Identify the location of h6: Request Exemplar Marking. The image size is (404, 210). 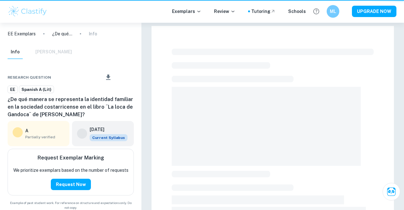
(71, 158).